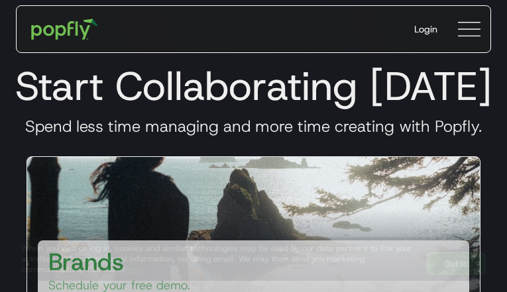  I want to click on a: home, so click(64, 29).